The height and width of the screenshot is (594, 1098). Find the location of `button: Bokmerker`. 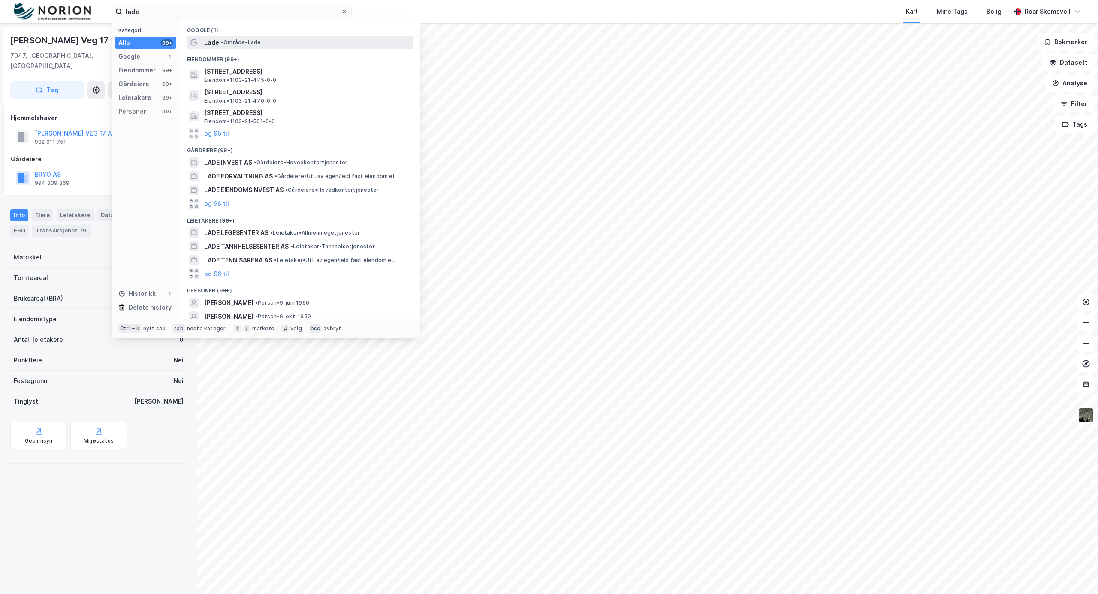

button: Bokmerker is located at coordinates (1065, 42).